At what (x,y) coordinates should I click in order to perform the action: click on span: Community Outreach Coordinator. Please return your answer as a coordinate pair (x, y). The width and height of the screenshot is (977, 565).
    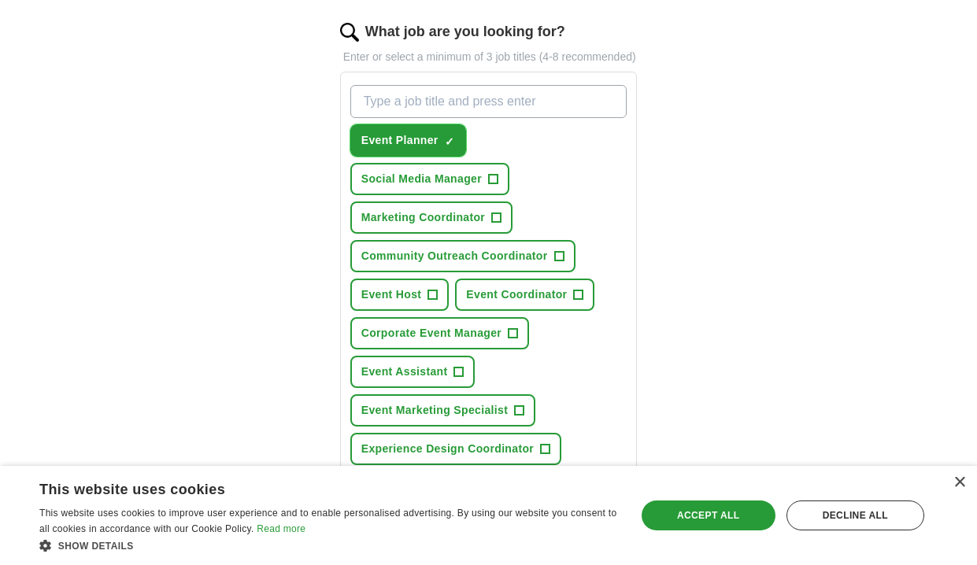
    Looking at the image, I should click on (454, 256).